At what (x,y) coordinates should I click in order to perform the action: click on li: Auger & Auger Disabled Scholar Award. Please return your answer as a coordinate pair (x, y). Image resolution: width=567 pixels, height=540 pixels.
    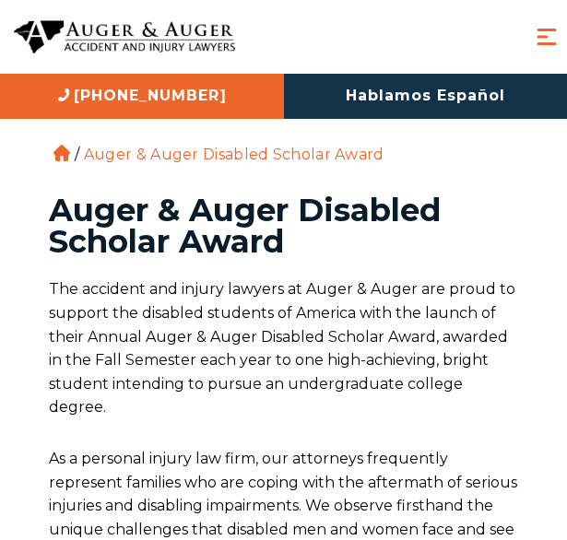
    Looking at the image, I should click on (234, 154).